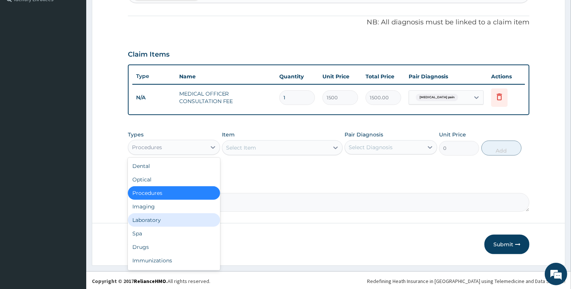 The height and width of the screenshot is (289, 571). What do you see at coordinates (383, 77) in the screenshot?
I see `th: Total Price` at bounding box center [383, 77].